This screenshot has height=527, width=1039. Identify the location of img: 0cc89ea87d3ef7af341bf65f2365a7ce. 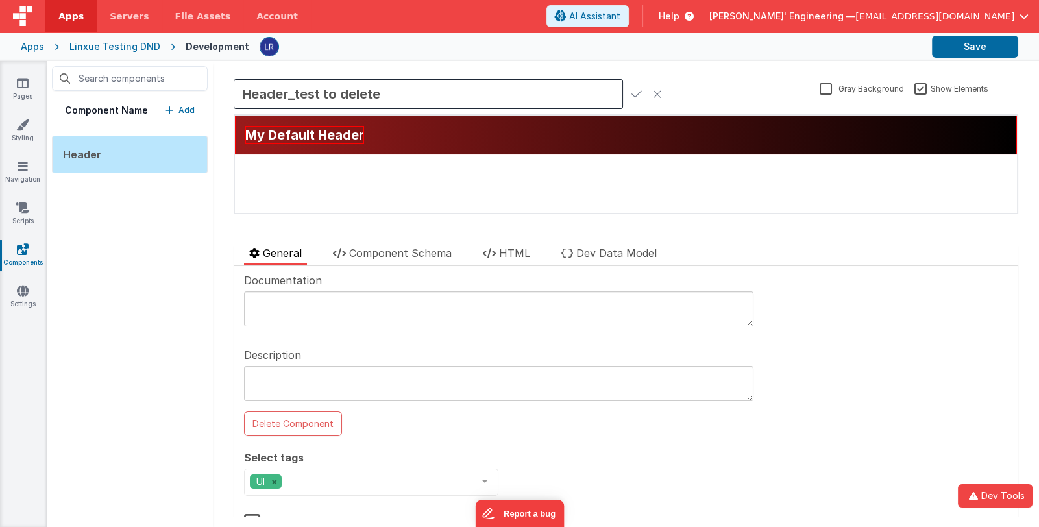
(269, 47).